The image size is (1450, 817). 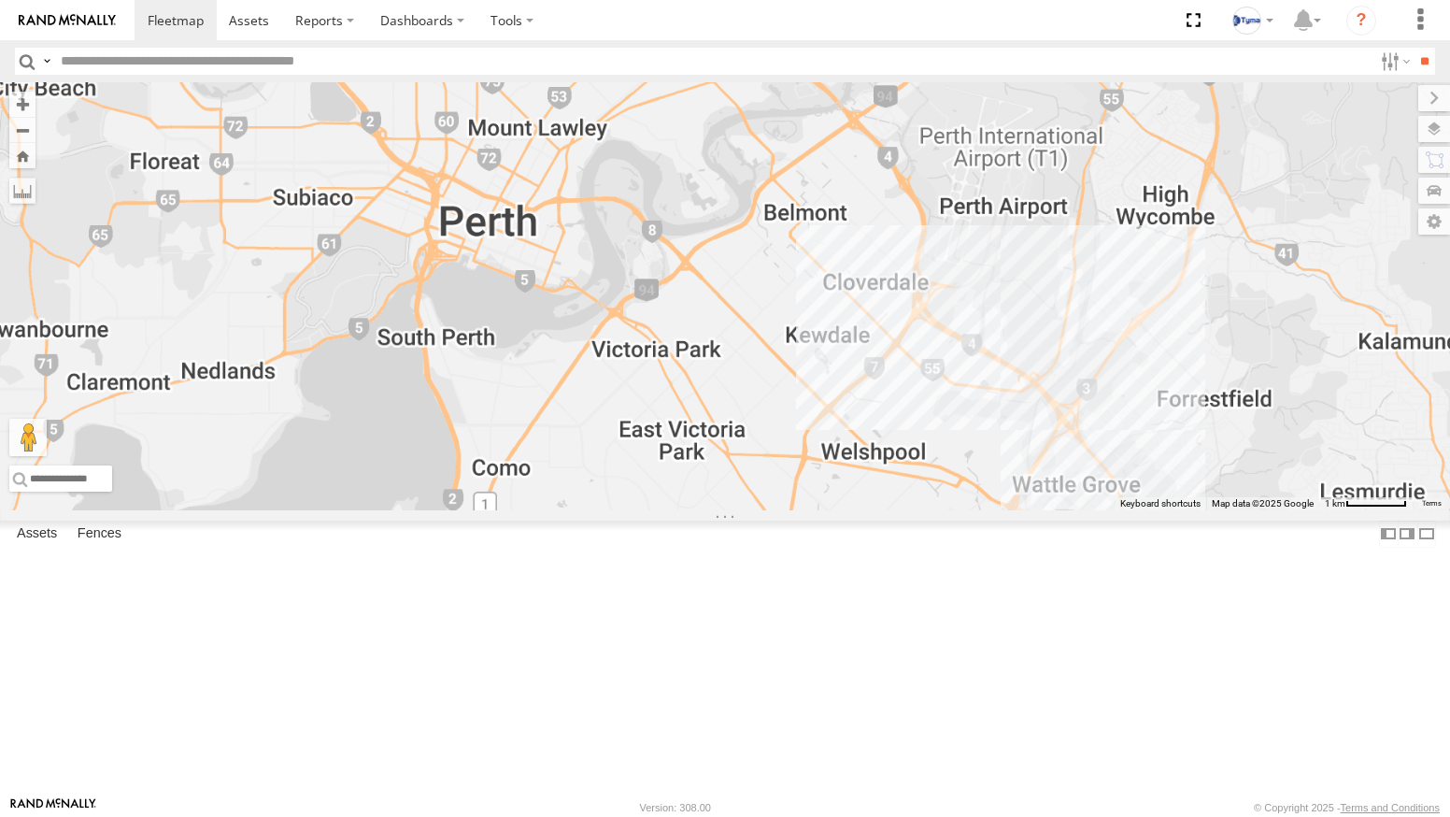 I want to click on img: rand-logo.svg, so click(x=67, y=21).